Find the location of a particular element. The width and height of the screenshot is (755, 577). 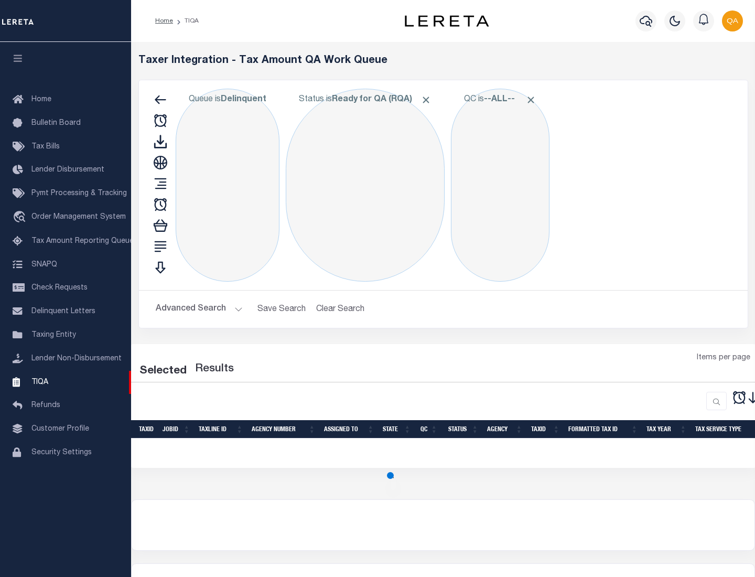

th: Agency Number is located at coordinates (284, 429).